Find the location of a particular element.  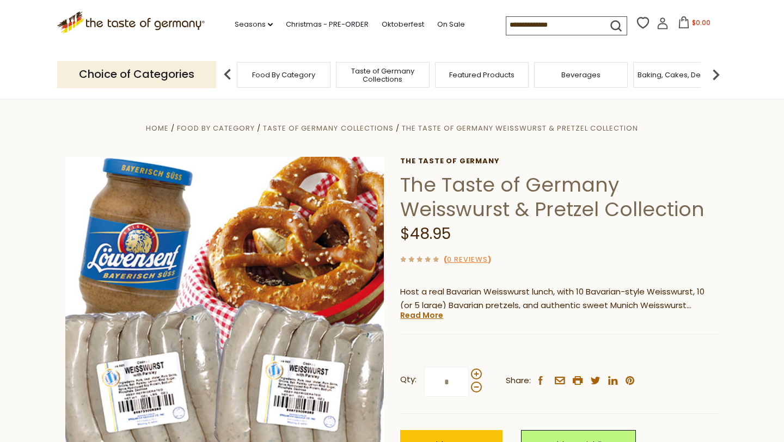

a: Beverages is located at coordinates (581, 75).